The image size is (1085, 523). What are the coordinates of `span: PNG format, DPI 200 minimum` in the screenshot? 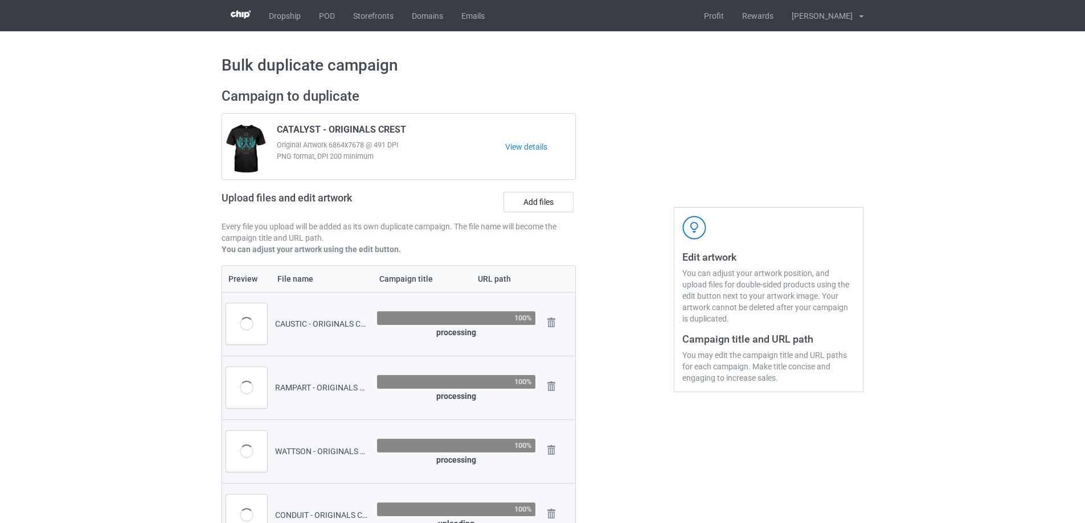 It's located at (391, 157).